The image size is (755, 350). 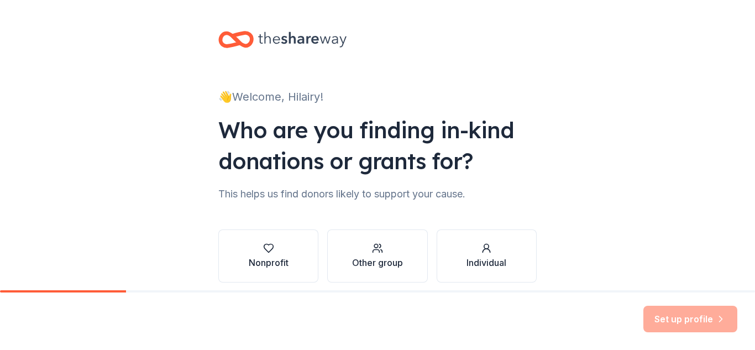 What do you see at coordinates (486, 256) in the screenshot?
I see `button: Individual` at bounding box center [486, 256].